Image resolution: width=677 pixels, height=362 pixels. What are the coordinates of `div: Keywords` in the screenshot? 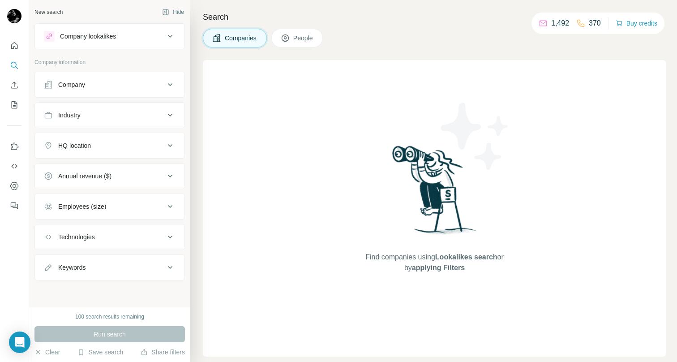 It's located at (72, 267).